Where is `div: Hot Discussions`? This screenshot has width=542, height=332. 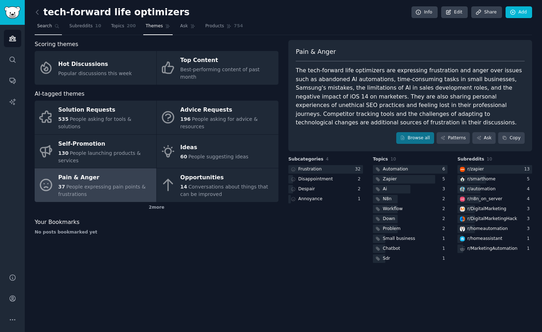 div: Hot Discussions is located at coordinates (95, 64).